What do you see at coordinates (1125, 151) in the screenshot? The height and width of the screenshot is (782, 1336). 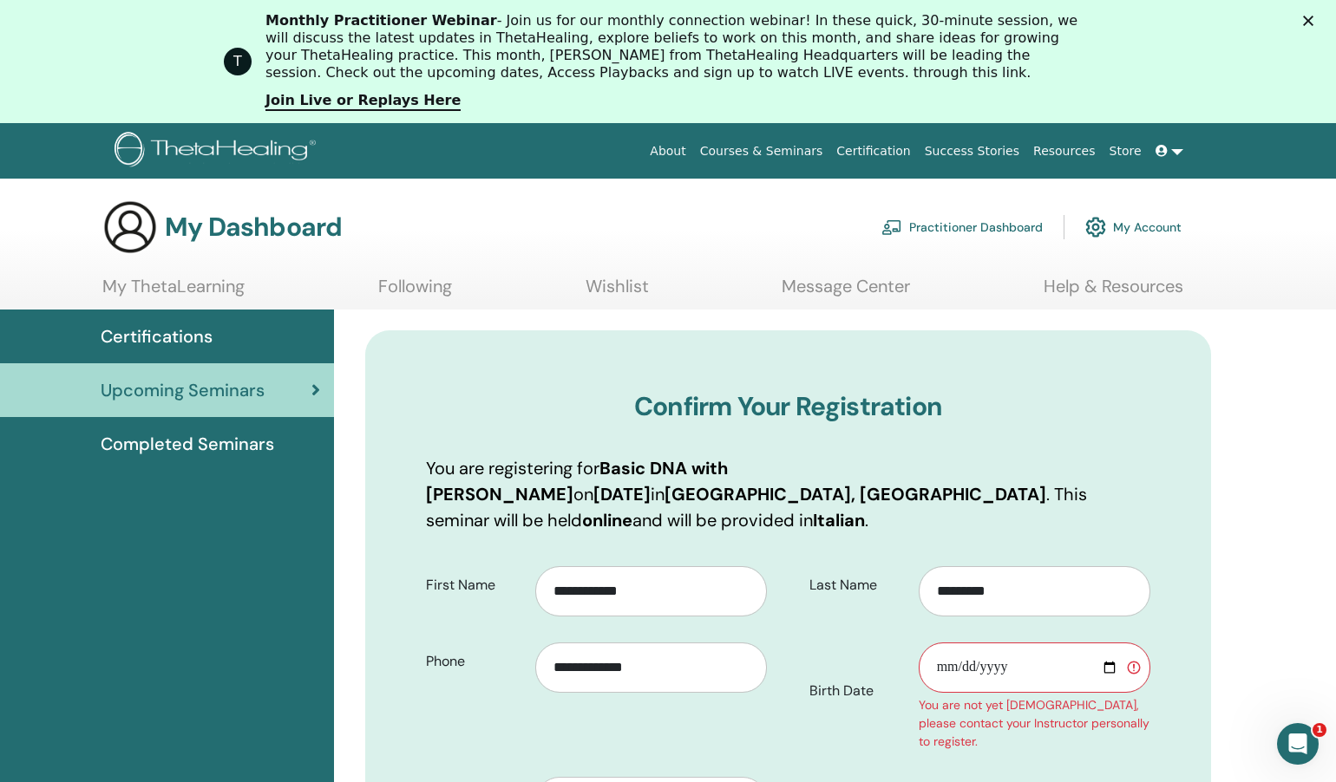 I see `a: Store` at bounding box center [1125, 151].